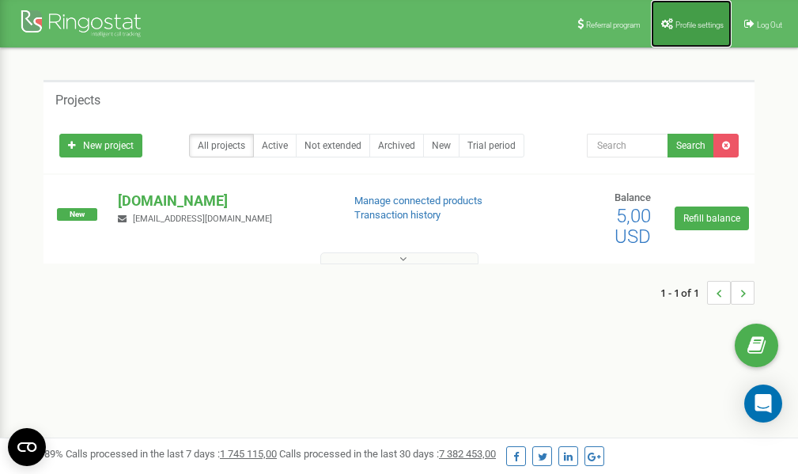 The width and height of the screenshot is (798, 474). What do you see at coordinates (78, 100) in the screenshot?
I see `h5: Projects` at bounding box center [78, 100].